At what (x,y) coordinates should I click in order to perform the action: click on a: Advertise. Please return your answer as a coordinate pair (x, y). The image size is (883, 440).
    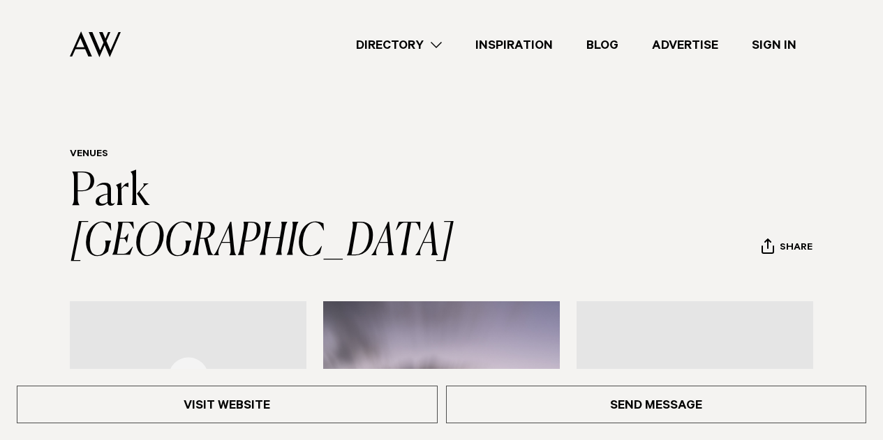
    Looking at the image, I should click on (685, 45).